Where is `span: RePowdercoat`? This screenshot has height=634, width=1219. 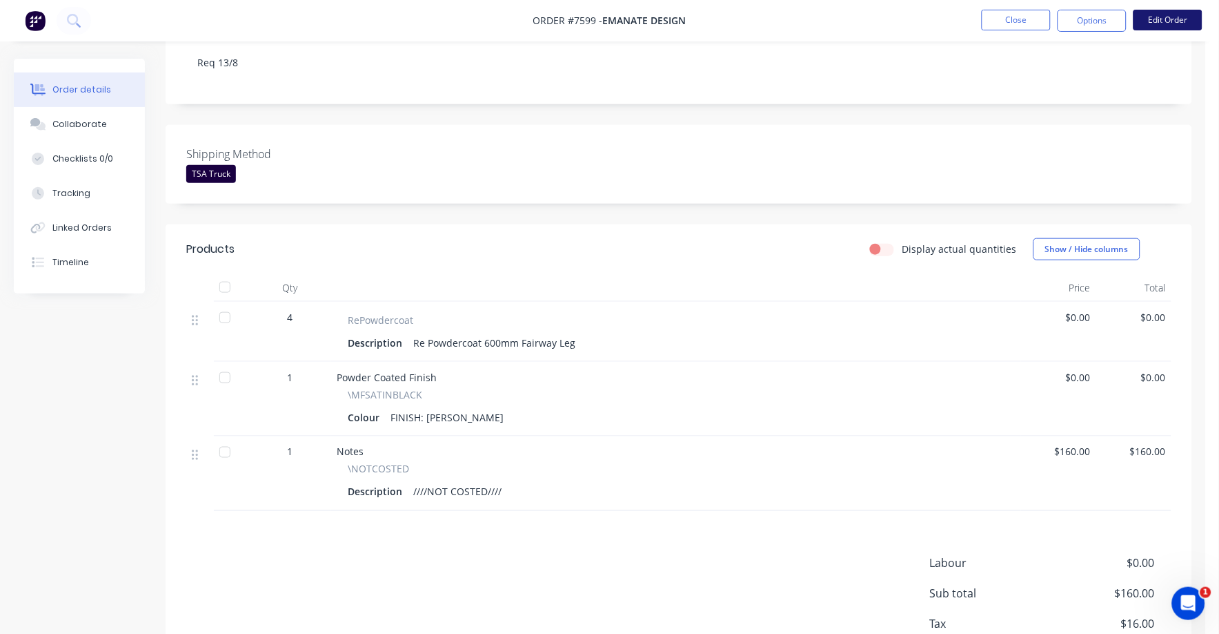
span: RePowdercoat is located at coordinates (380, 320).